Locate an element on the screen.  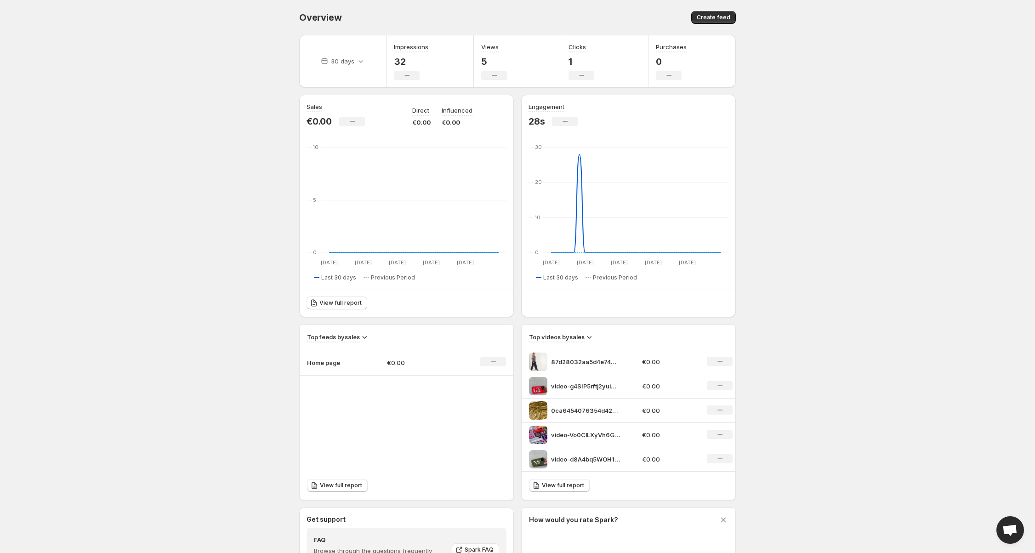
h3: Top feeds by sales is located at coordinates (333, 337).